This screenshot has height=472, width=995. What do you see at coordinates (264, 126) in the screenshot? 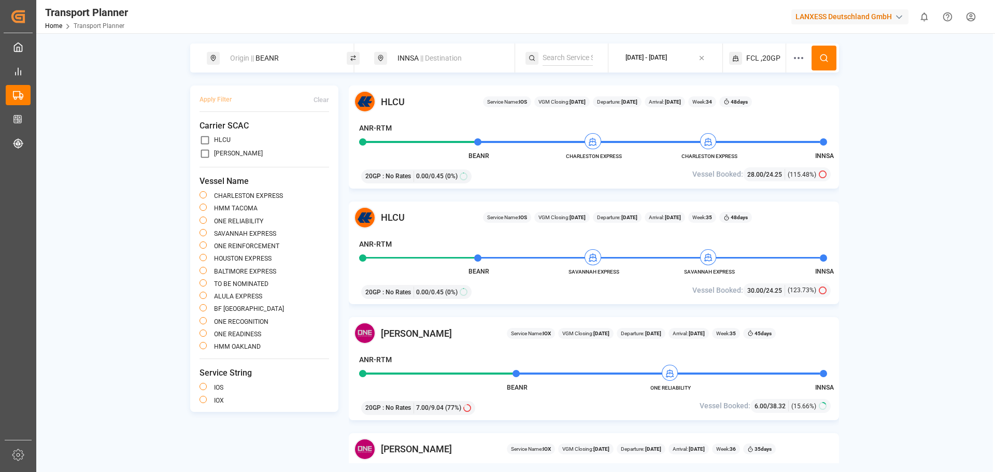
I see `span: Carrier SCAC` at bounding box center [264, 126].